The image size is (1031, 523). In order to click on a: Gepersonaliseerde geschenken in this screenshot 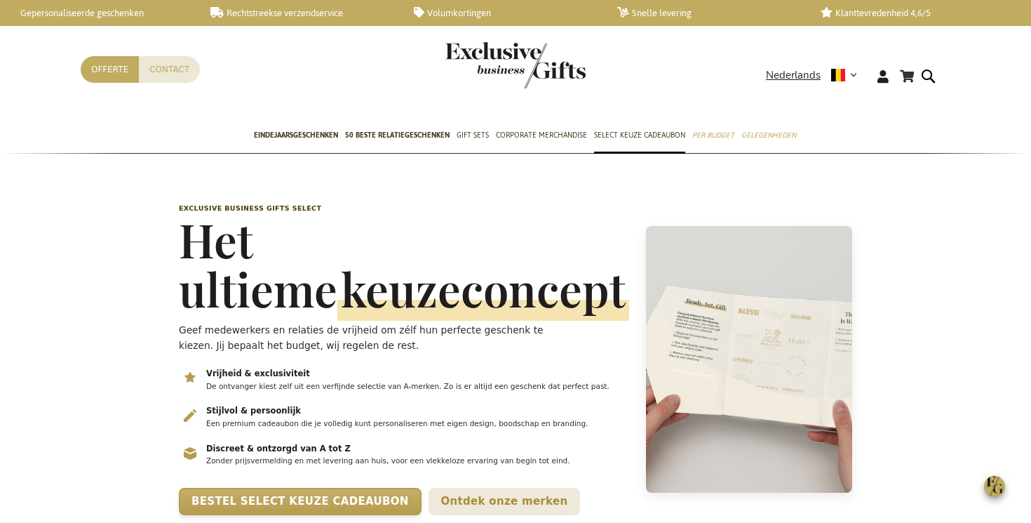, I will do `click(97, 13)`.